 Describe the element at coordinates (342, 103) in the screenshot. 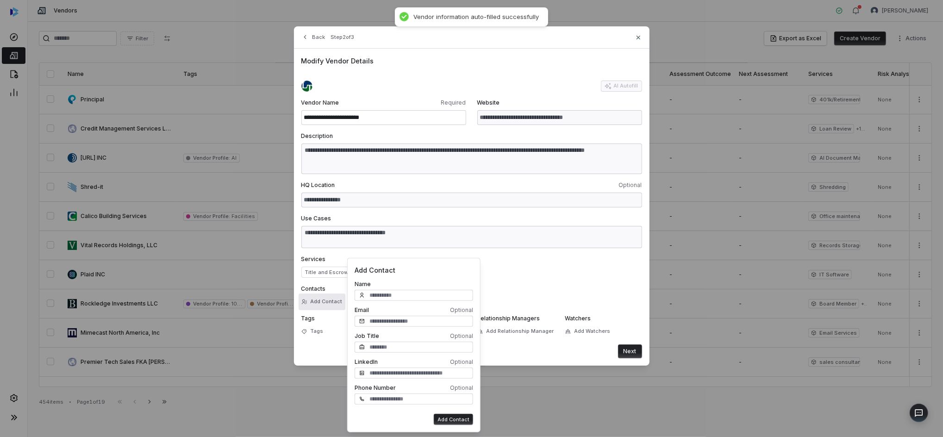

I see `span: Vendor Name` at that location.